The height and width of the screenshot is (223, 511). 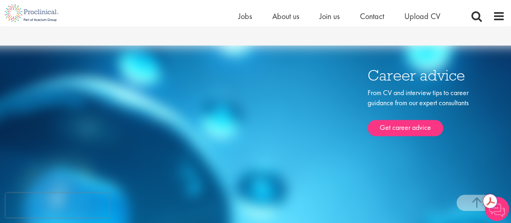 What do you see at coordinates (372, 16) in the screenshot?
I see `a: Contact` at bounding box center [372, 16].